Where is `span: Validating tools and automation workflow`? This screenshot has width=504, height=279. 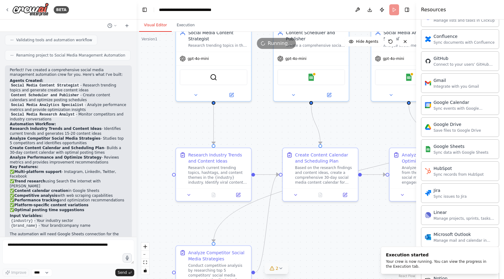
span: Validating tools and automation workflow is located at coordinates (54, 40).